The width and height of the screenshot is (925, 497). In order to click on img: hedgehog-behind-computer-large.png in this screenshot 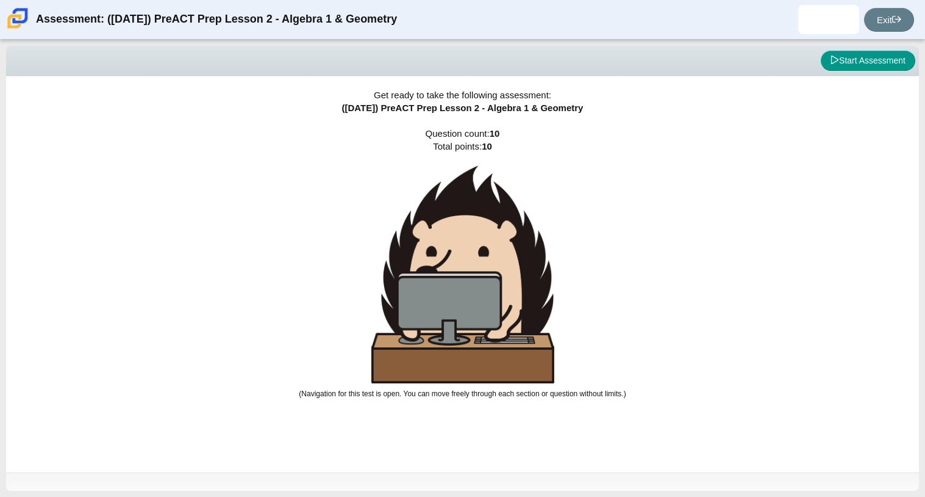, I will do `click(463, 274)`.